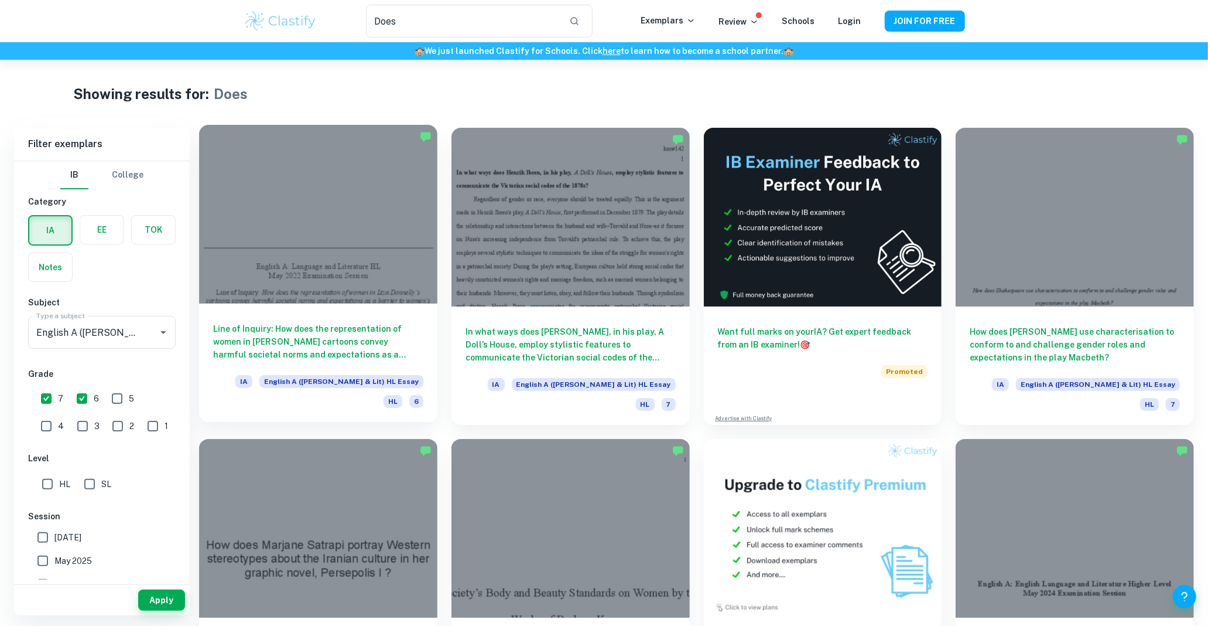 The width and height of the screenshot is (1208, 626). Describe the element at coordinates (668, 21) in the screenshot. I see `p: Exemplars` at that location.